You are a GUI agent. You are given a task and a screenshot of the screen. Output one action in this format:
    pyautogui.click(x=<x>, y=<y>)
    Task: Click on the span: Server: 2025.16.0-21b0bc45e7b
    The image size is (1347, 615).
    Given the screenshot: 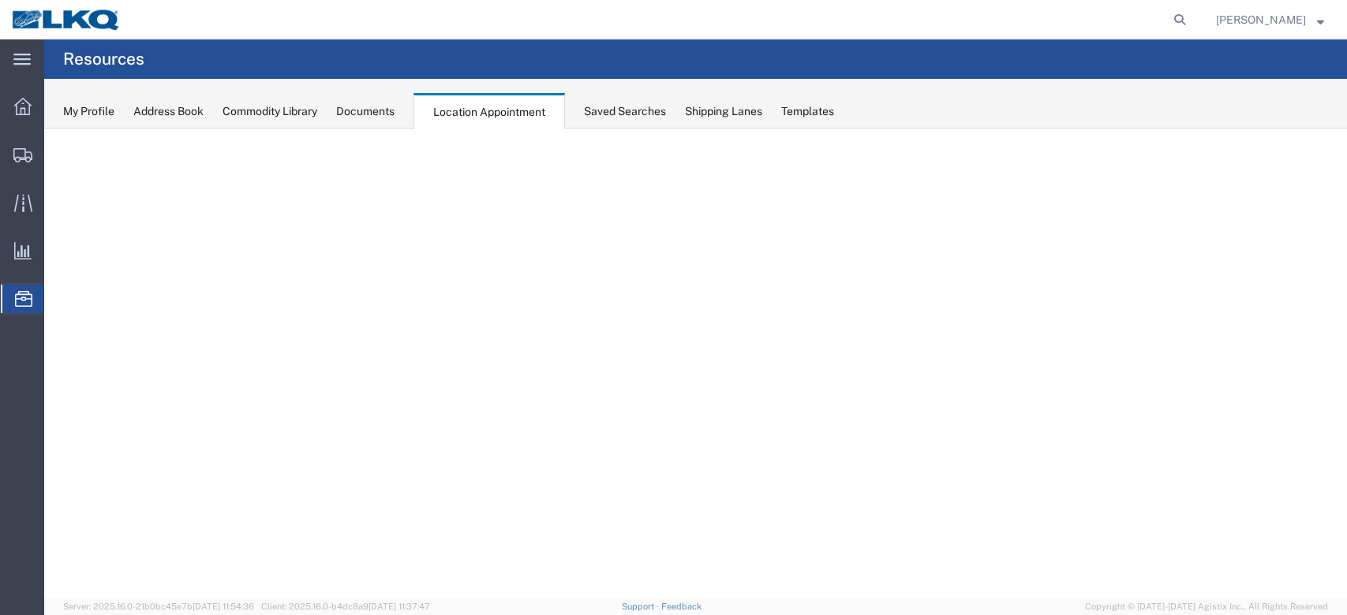 What is the action you would take?
    pyautogui.click(x=159, y=607)
    